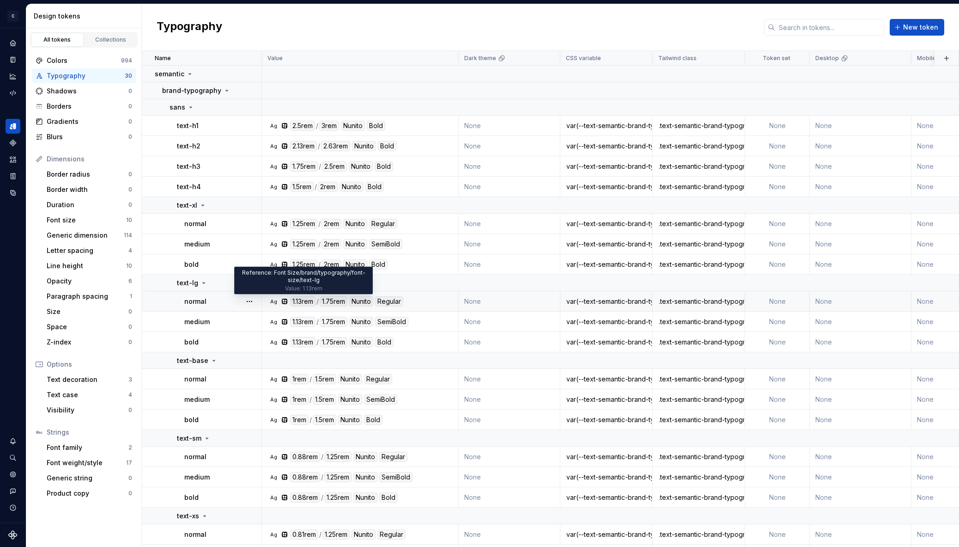 The image size is (959, 547). Describe the element at coordinates (130, 447) in the screenshot. I see `div: 2` at that location.